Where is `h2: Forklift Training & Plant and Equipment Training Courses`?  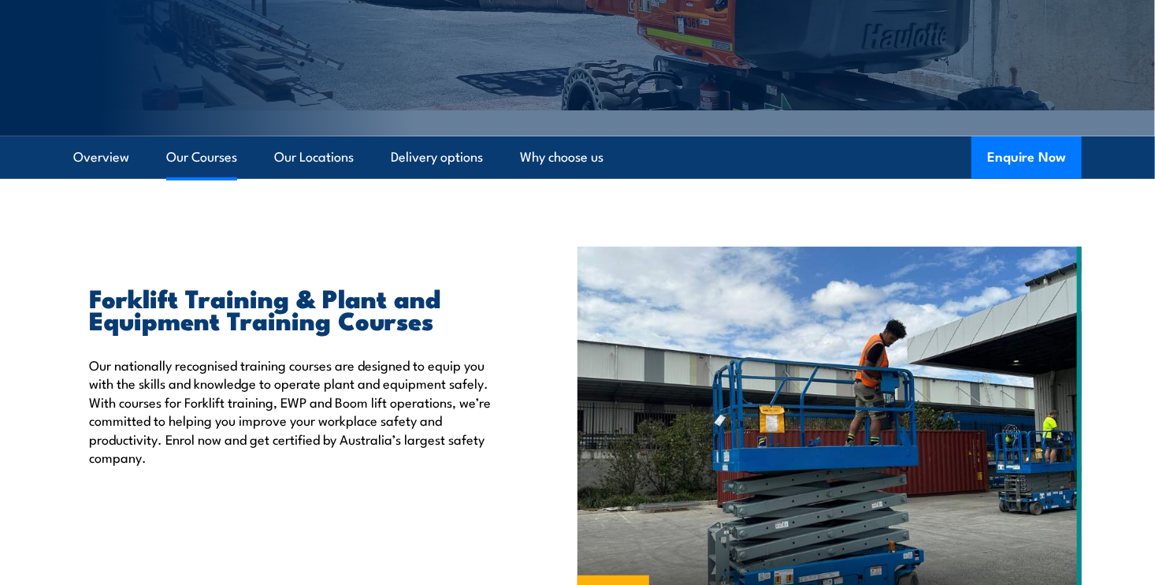 h2: Forklift Training & Plant and Equipment Training Courses is located at coordinates (297, 308).